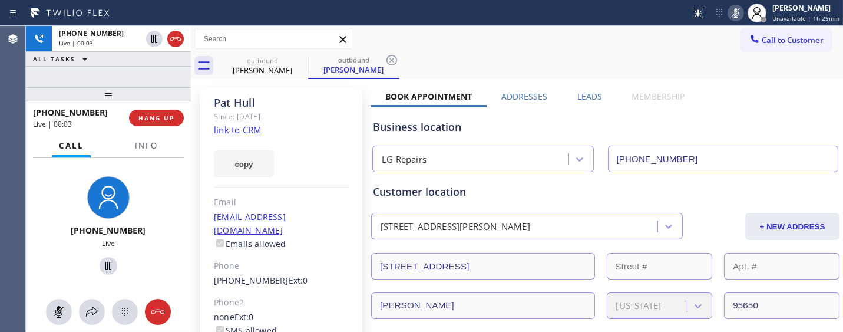 The width and height of the screenshot is (843, 332). I want to click on button: copy, so click(244, 164).